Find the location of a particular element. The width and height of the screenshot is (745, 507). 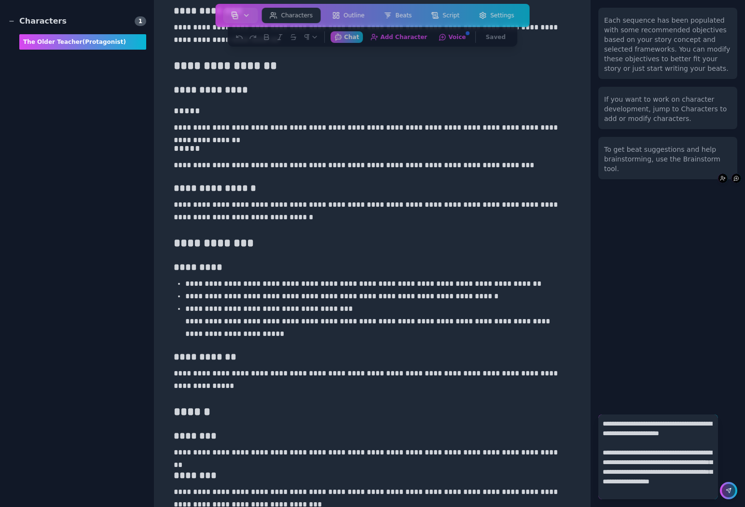

div: Characters is located at coordinates (37, 21).